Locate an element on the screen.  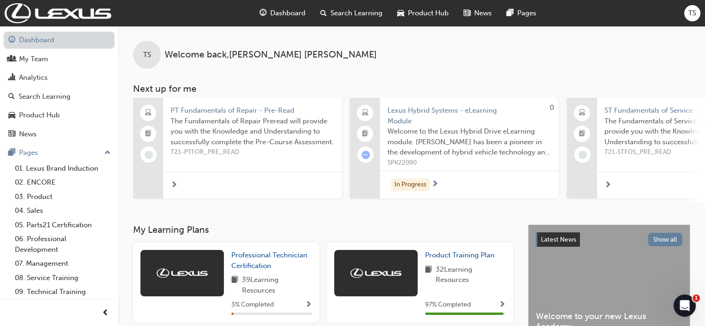
a: search-iconSearch Learning is located at coordinates (352, 13).